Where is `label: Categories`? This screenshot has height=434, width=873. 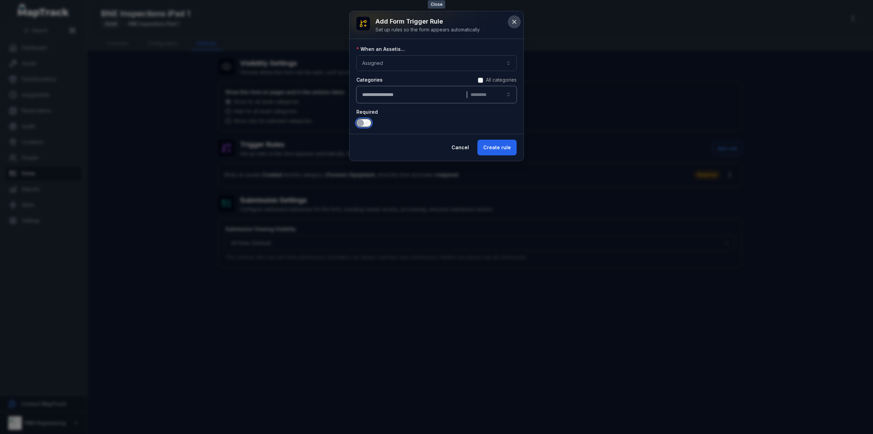 label: Categories is located at coordinates (370, 80).